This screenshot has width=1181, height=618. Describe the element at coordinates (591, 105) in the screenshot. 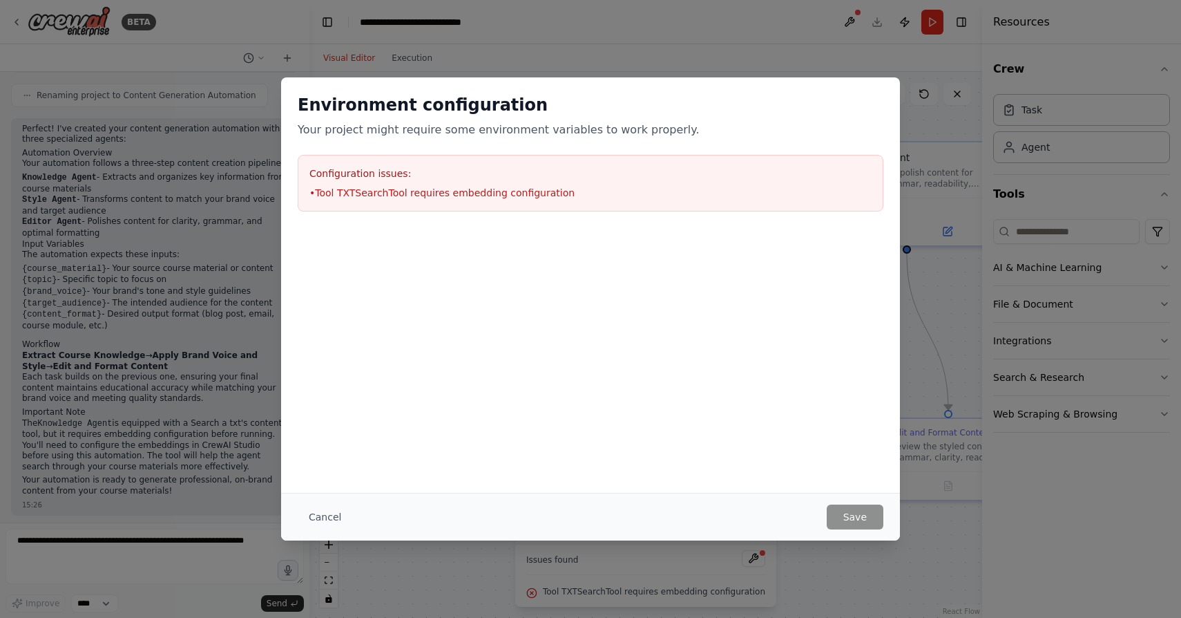

I see `h2: Environment configuration` at that location.